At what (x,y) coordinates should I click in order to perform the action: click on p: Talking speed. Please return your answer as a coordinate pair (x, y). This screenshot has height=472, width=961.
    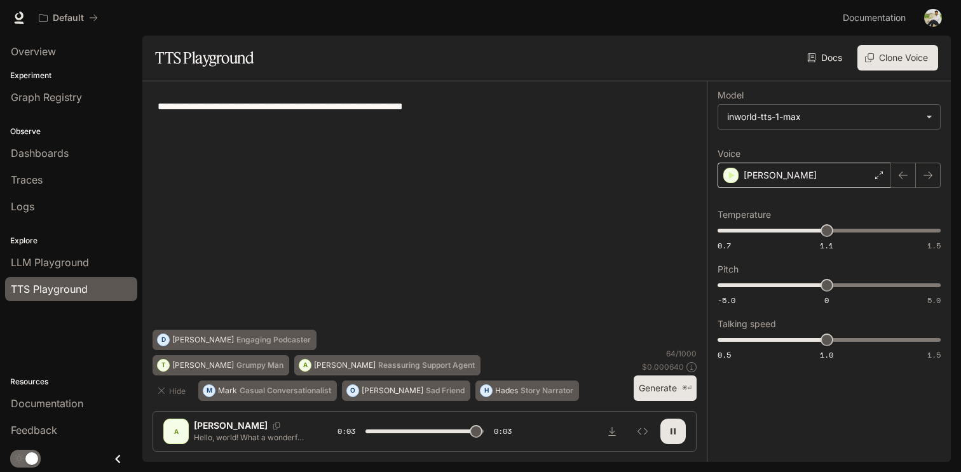
    Looking at the image, I should click on (747, 324).